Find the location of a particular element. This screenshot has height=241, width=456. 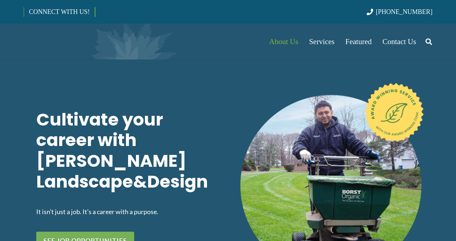

span: Contact Us is located at coordinates (399, 42).